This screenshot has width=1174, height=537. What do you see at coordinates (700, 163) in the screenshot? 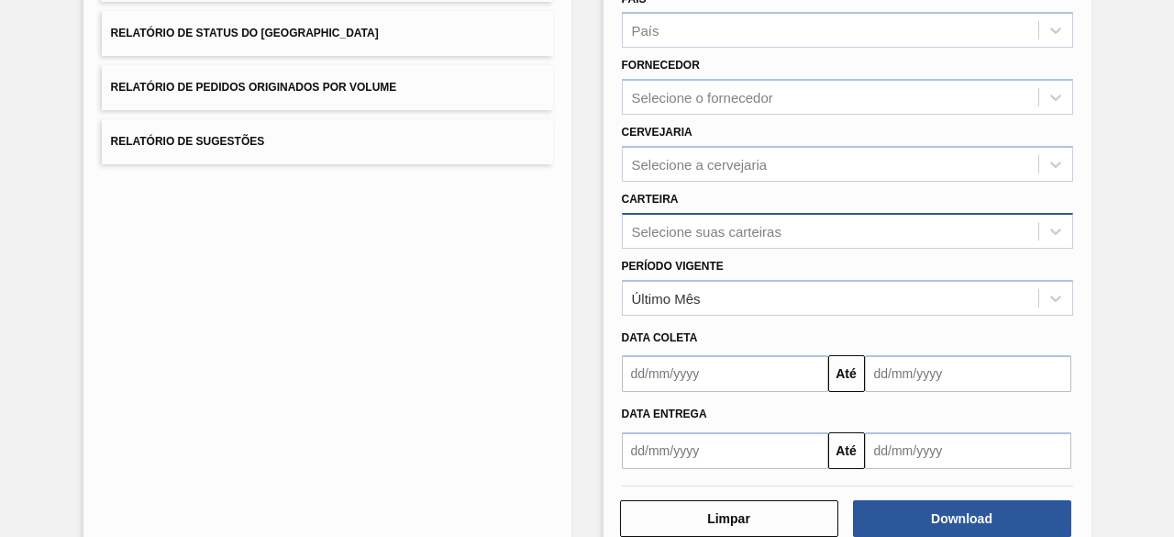
I see `div: Selecione a cervejaria` at bounding box center [700, 163].